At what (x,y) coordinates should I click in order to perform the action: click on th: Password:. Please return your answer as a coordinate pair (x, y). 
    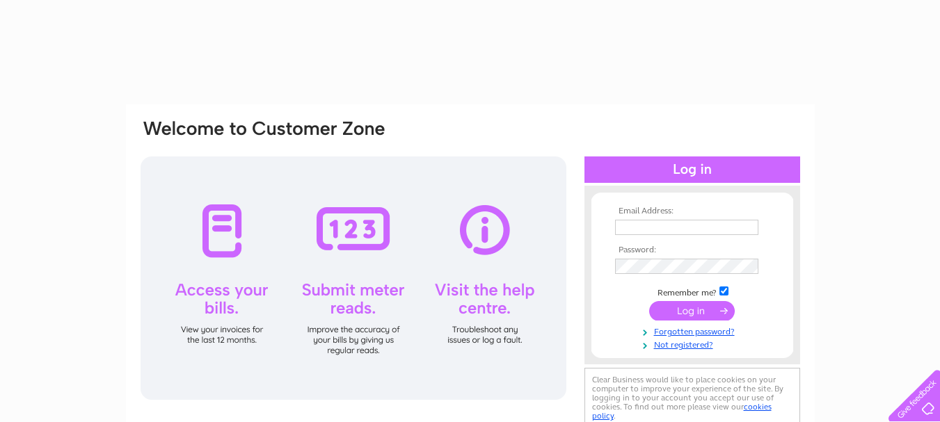
    Looking at the image, I should click on (692, 250).